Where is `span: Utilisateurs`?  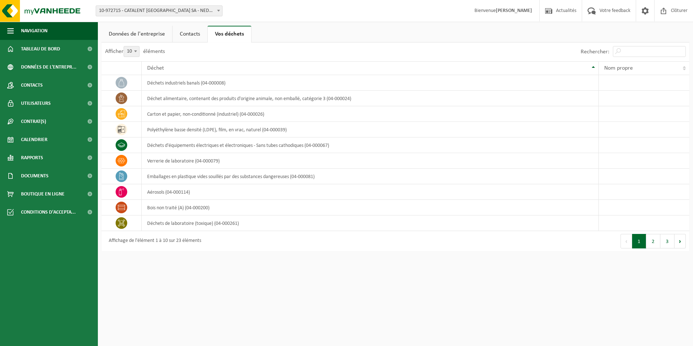 span: Utilisateurs is located at coordinates (36, 103).